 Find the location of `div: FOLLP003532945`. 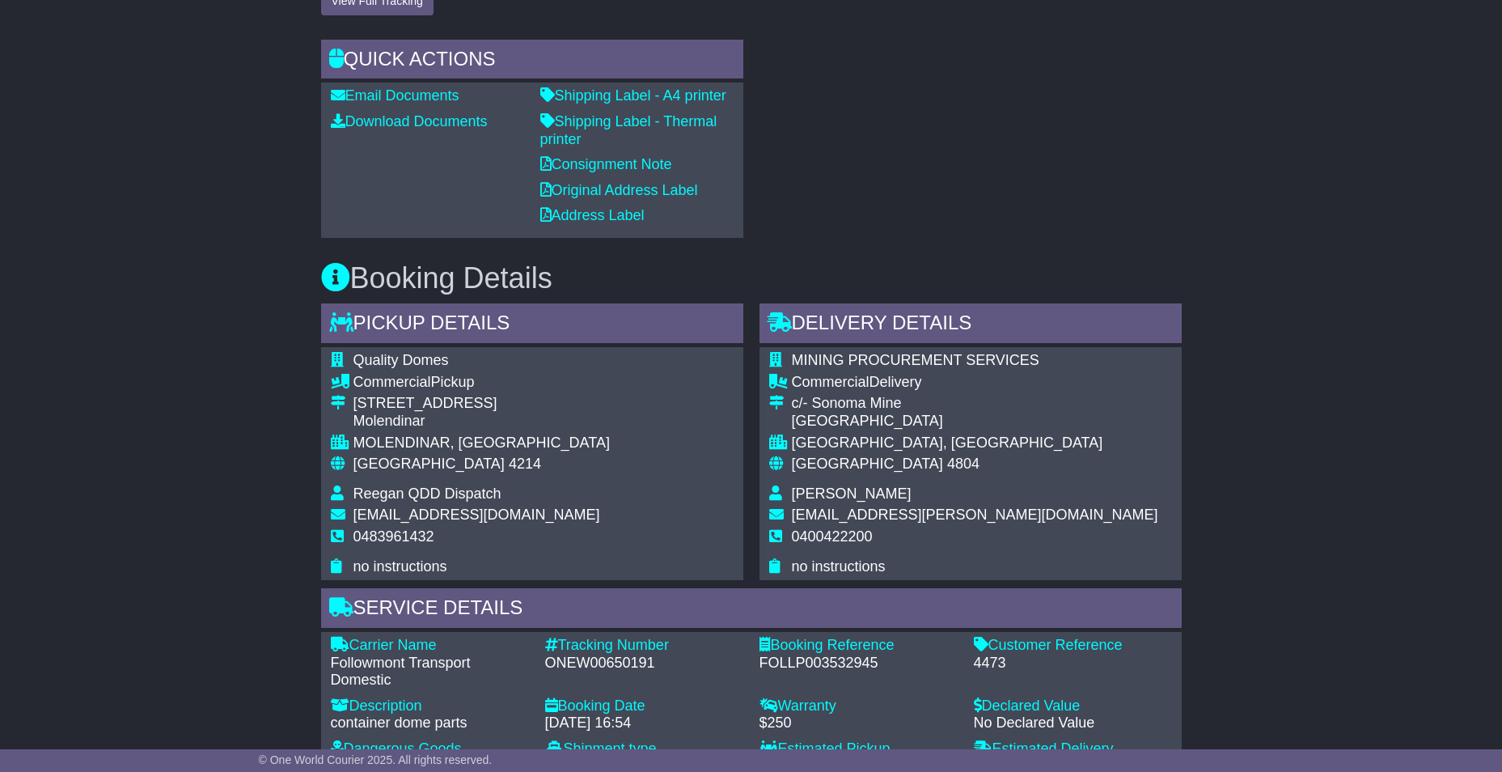

div: FOLLP003532945 is located at coordinates (858, 663).